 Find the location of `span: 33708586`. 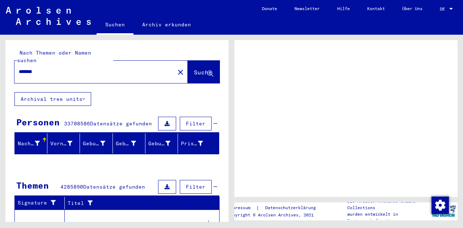

span: 33708586 is located at coordinates (77, 124).